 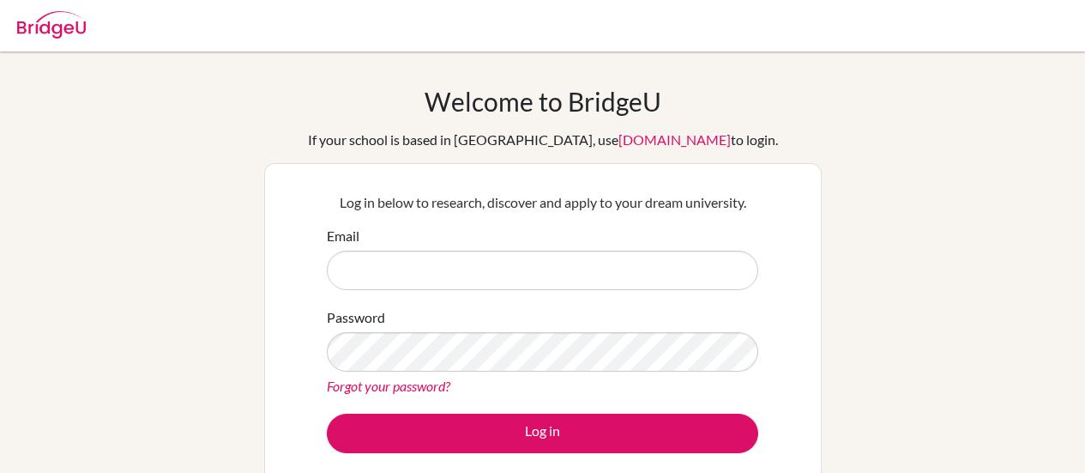 I want to click on button: Log in, so click(x=542, y=433).